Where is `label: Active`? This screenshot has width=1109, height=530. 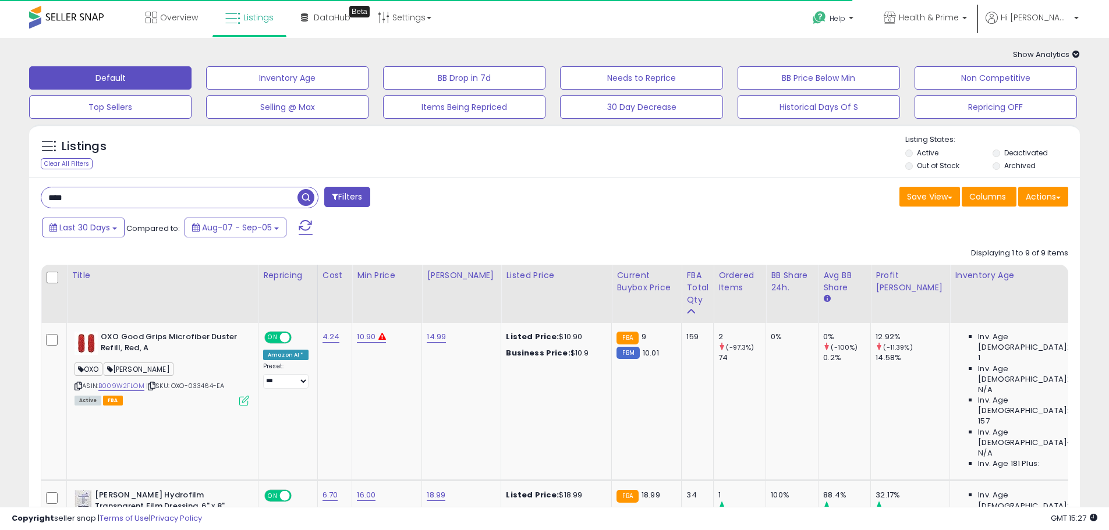
label: Active is located at coordinates (928, 153).